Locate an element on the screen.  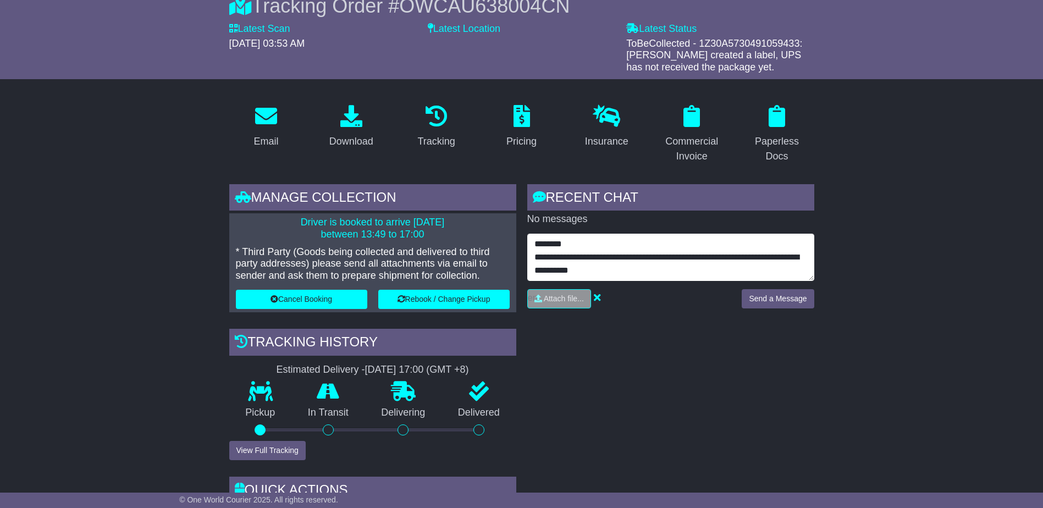
p: Pickup is located at coordinates (261, 413).